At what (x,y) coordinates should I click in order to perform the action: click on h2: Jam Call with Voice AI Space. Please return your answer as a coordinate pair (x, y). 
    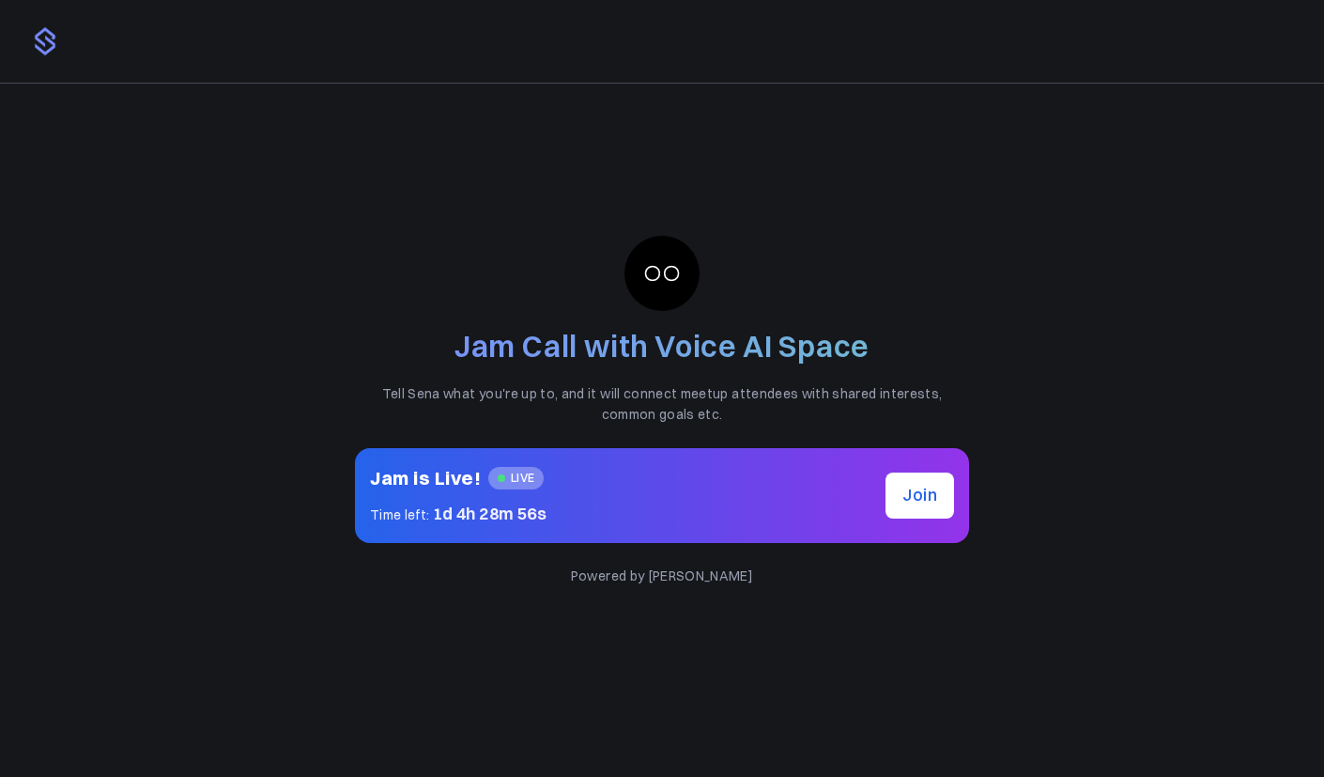
    Looking at the image, I should click on (662, 347).